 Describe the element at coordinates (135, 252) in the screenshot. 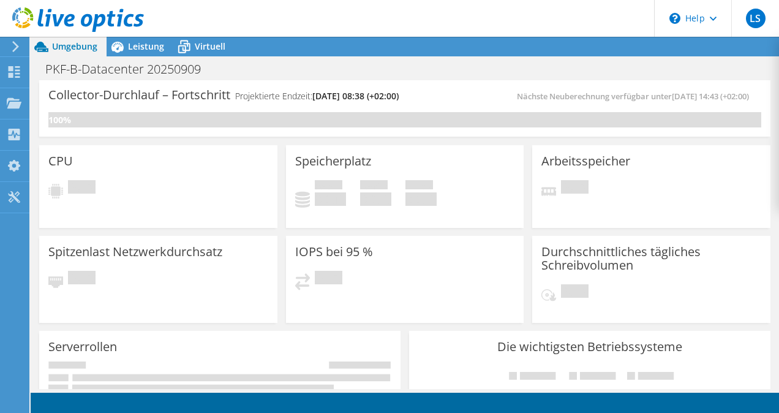

I see `h3: Spitzenlast Netzwerkdurchsatz` at that location.